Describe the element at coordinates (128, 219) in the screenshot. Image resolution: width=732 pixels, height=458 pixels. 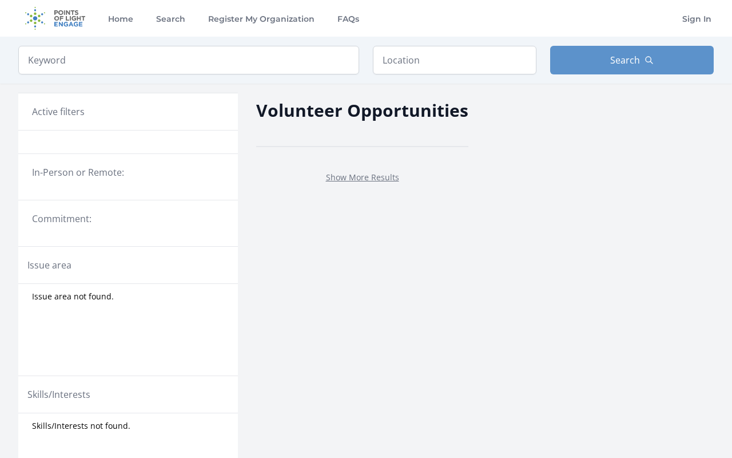
I see `legend: Commitment:` at that location.